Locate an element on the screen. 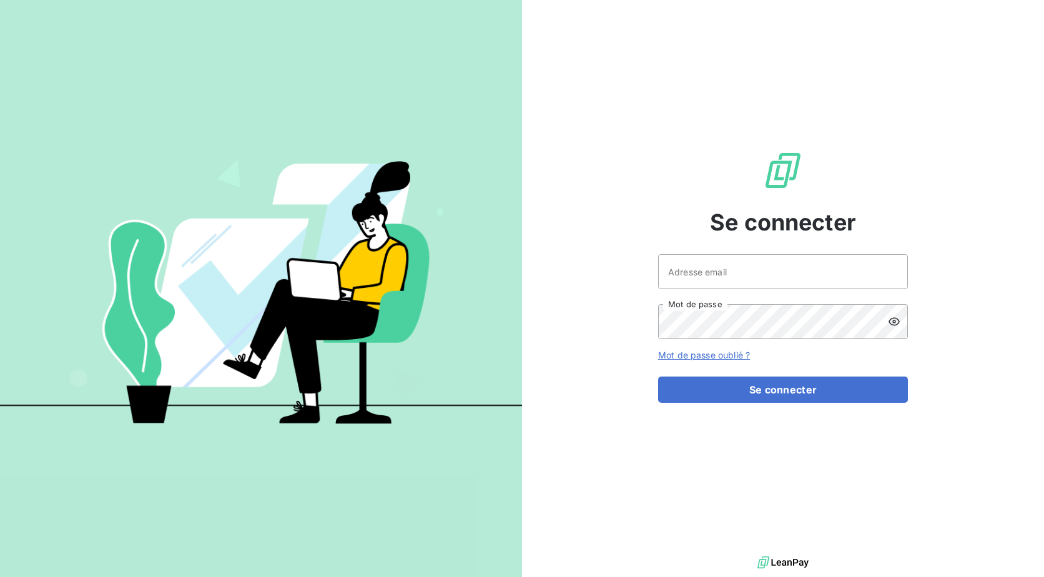 The width and height of the screenshot is (1044, 577). a: Mot de passe oublié ? is located at coordinates (704, 355).